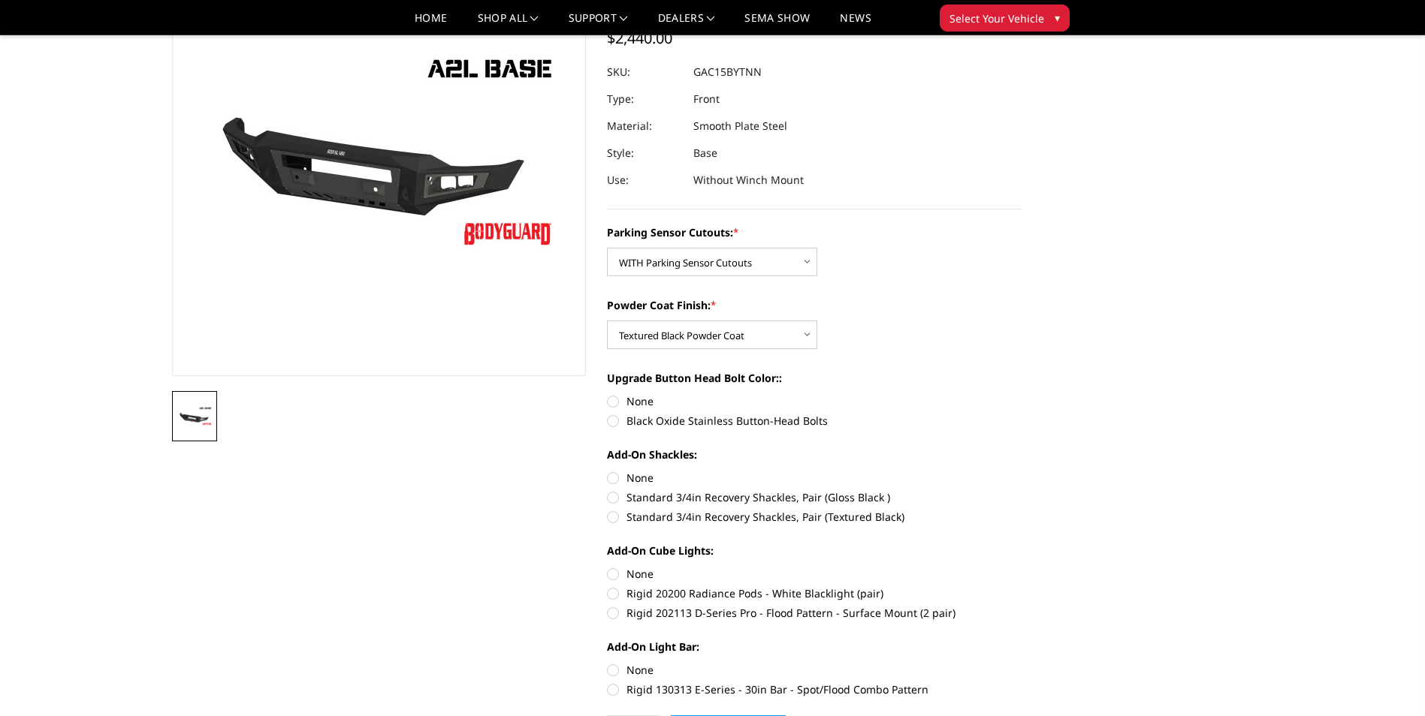 This screenshot has width=1425, height=716. What do you see at coordinates (814, 593) in the screenshot?
I see `label: Rigid 20200 Radiance Pods - White Blacklight (pair)` at bounding box center [814, 593].